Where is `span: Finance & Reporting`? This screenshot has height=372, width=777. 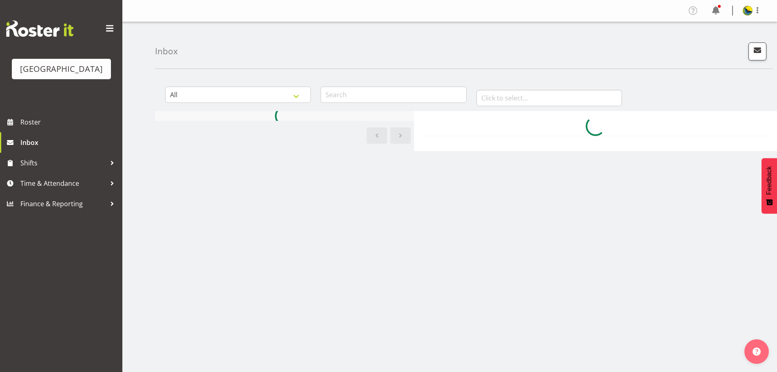 span: Finance & Reporting is located at coordinates (63, 204).